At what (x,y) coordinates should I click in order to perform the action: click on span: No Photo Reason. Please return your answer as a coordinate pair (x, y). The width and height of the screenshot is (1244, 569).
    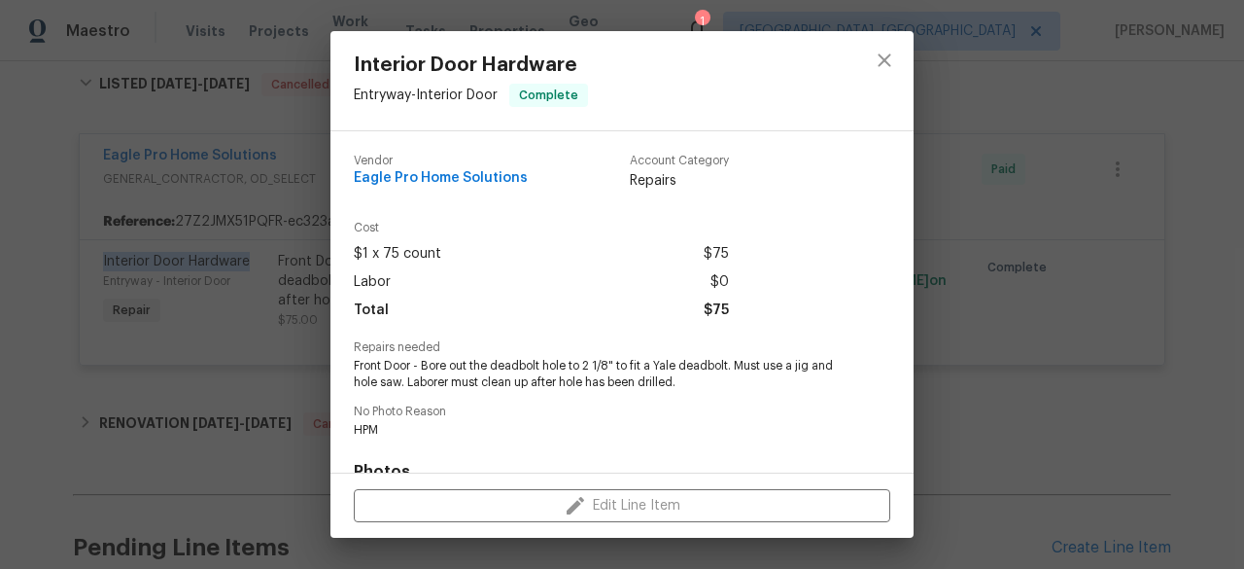
    Looking at the image, I should click on (622, 411).